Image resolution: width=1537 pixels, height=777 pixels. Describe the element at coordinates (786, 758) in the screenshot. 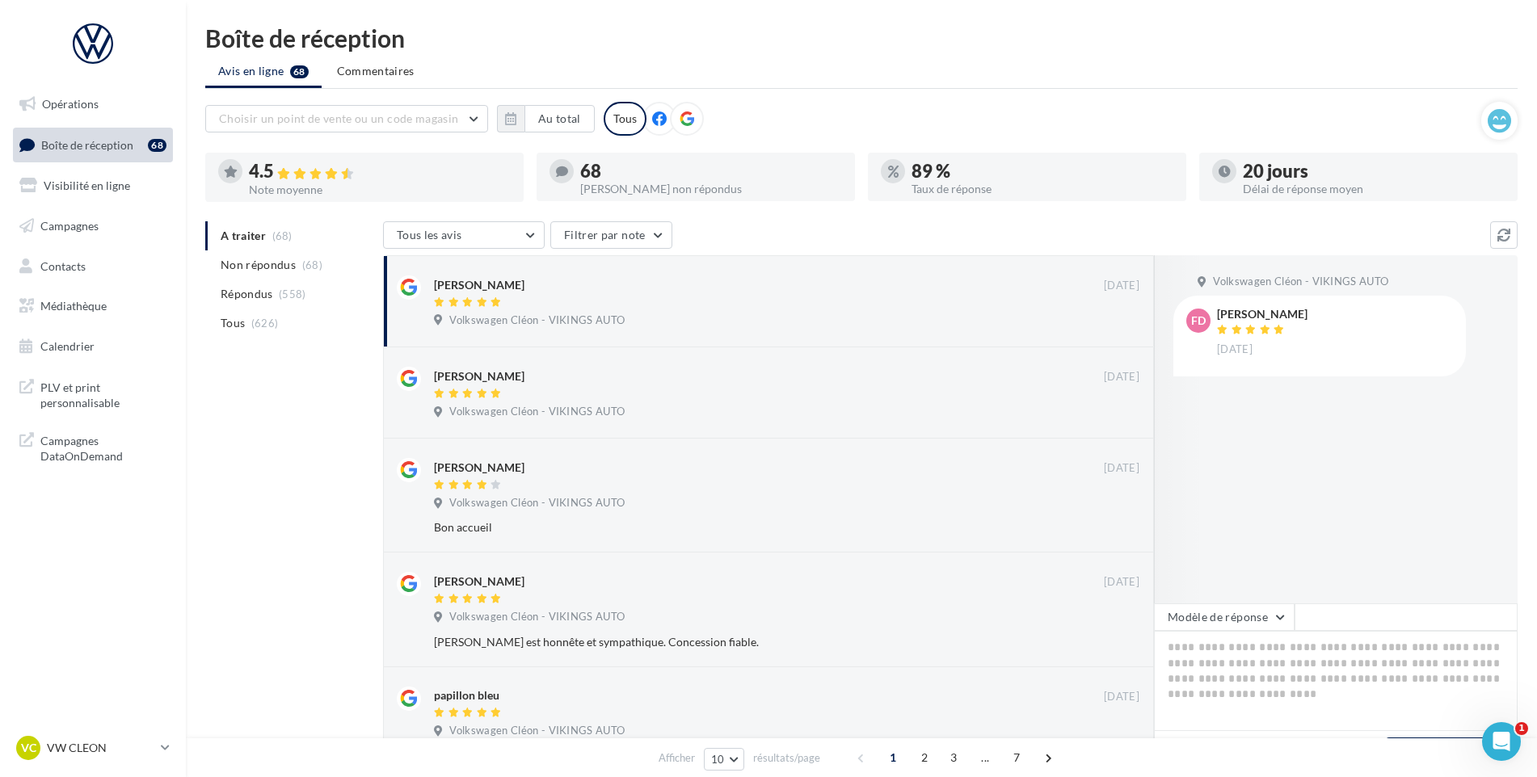

I see `span: résultats/page` at that location.